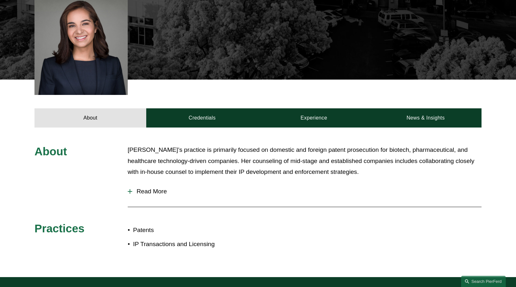 Image resolution: width=516 pixels, height=287 pixels. Describe the element at coordinates (305, 191) in the screenshot. I see `button: Read More` at that location.